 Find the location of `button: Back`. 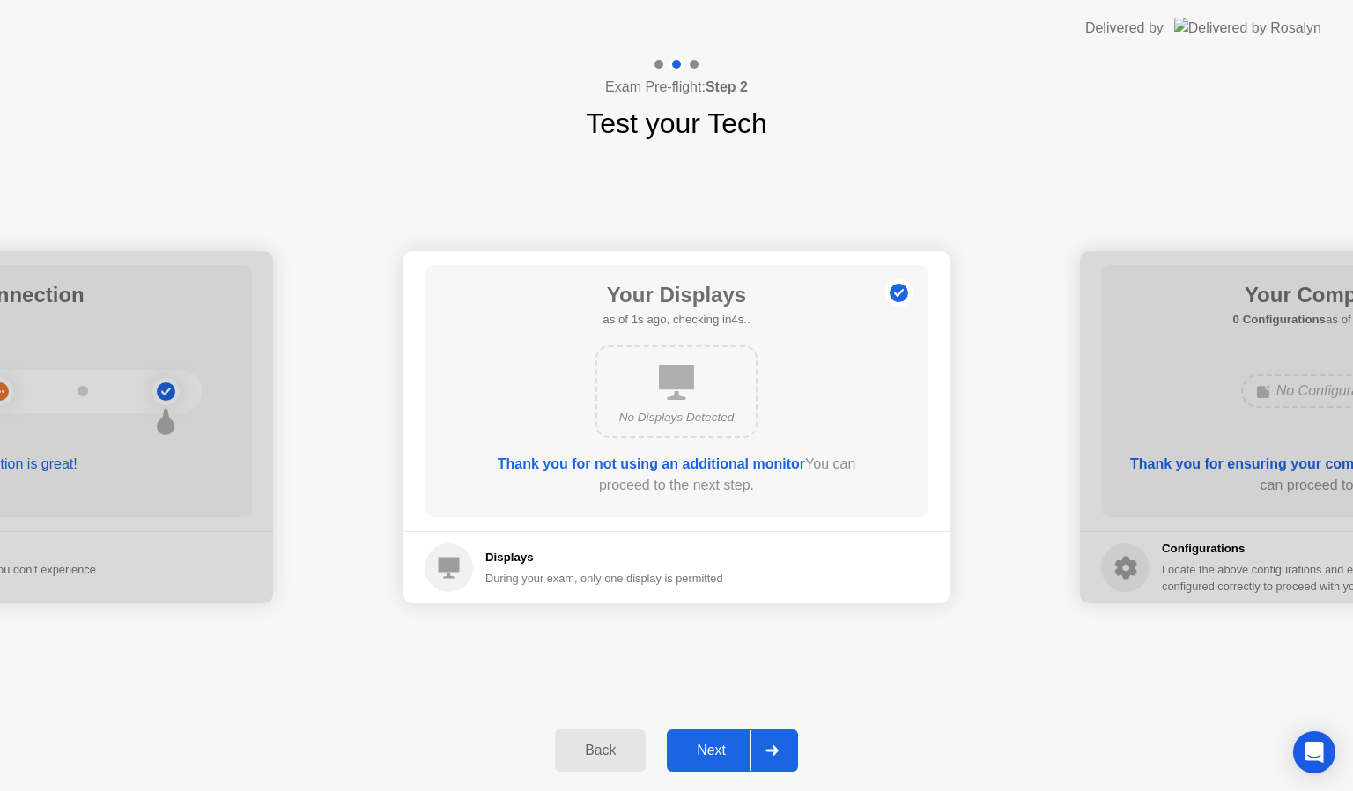

button: Back is located at coordinates (600, 751).